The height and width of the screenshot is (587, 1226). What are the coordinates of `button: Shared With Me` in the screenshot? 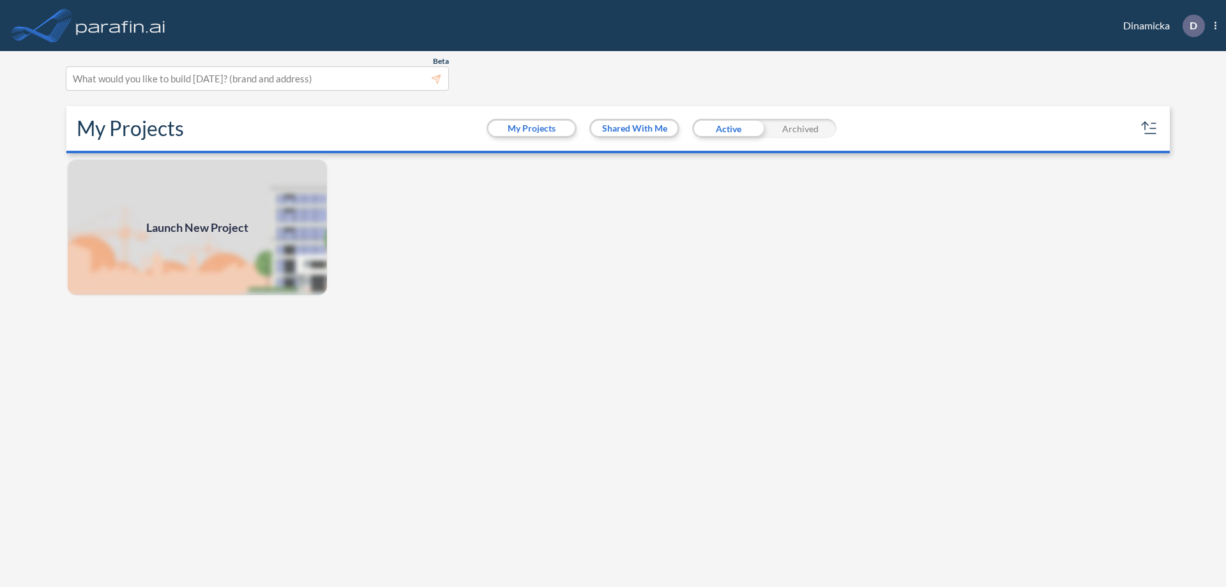 It's located at (634, 128).